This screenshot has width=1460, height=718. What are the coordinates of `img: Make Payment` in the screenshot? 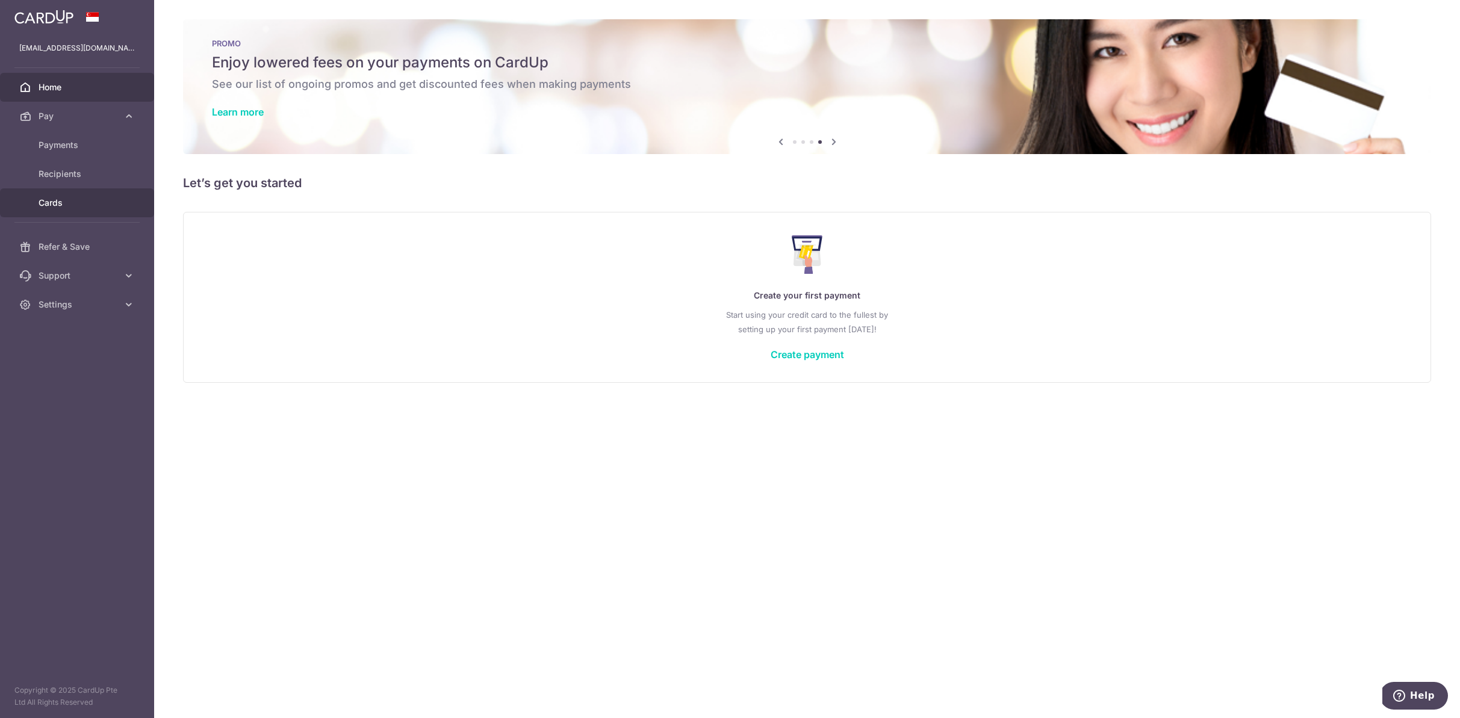 It's located at (807, 255).